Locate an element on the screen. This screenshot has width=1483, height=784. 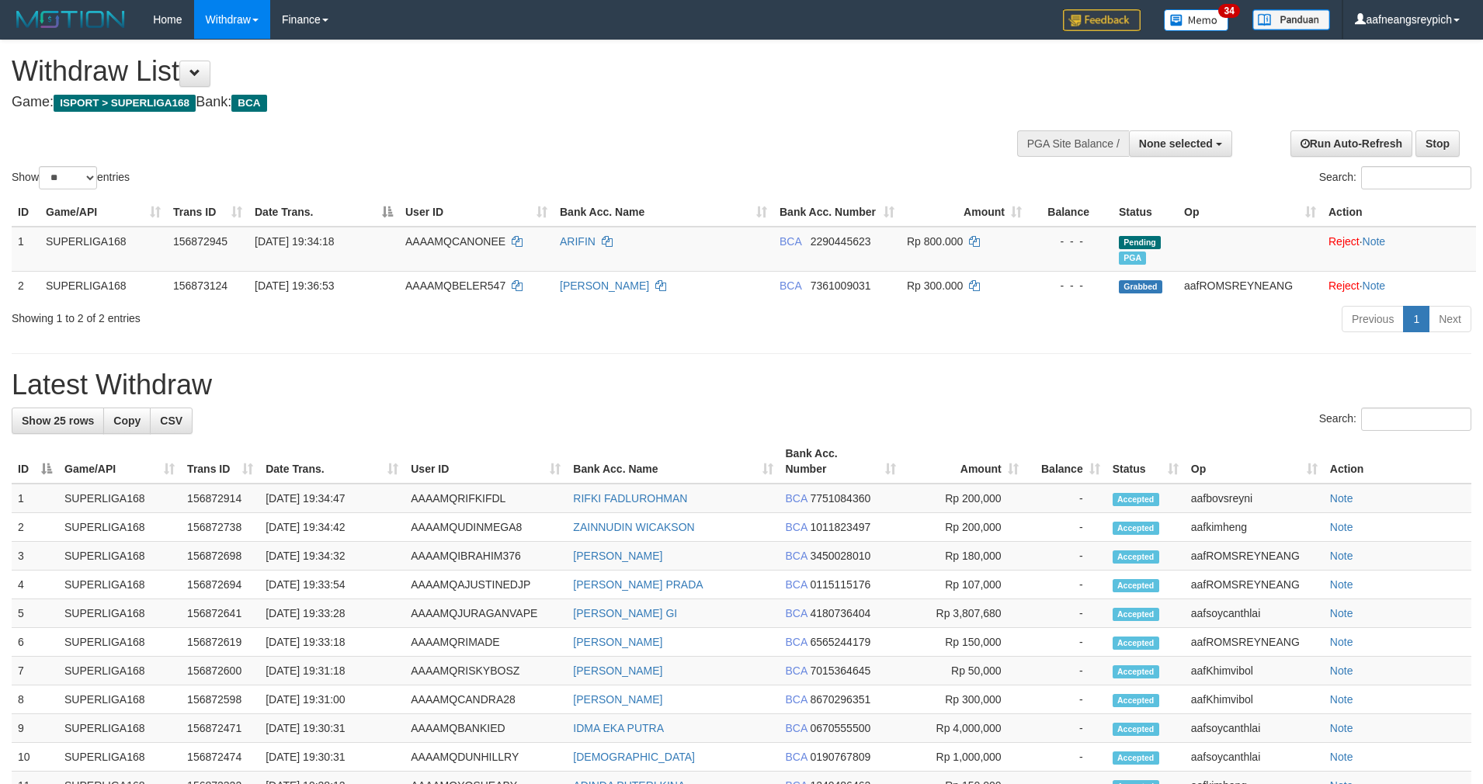
td: AAAAMQAJUSTINEDJP is located at coordinates (485, 585).